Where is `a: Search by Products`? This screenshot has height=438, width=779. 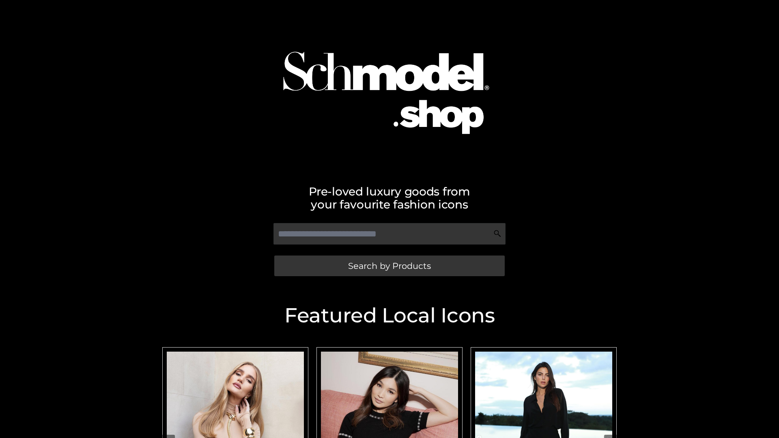 a: Search by Products is located at coordinates (389, 266).